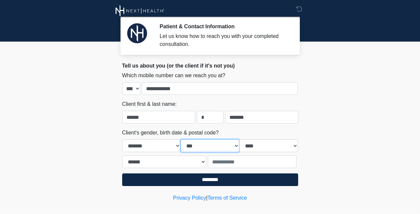 The image size is (420, 214). What do you see at coordinates (170, 133) in the screenshot?
I see `label: Client's gender, birth date & postal code?` at bounding box center [170, 133].